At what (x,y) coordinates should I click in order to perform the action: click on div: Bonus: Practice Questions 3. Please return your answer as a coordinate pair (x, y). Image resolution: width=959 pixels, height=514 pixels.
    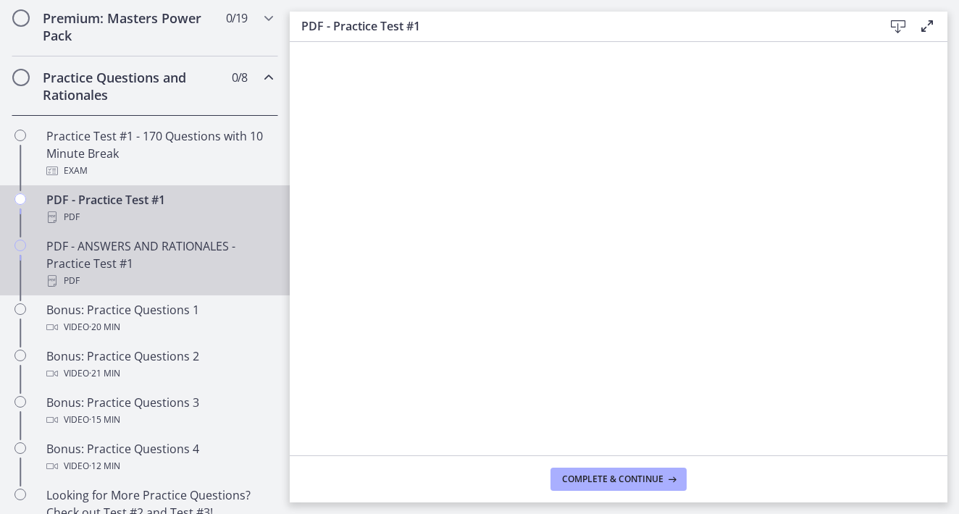
    Looking at the image, I should click on (159, 411).